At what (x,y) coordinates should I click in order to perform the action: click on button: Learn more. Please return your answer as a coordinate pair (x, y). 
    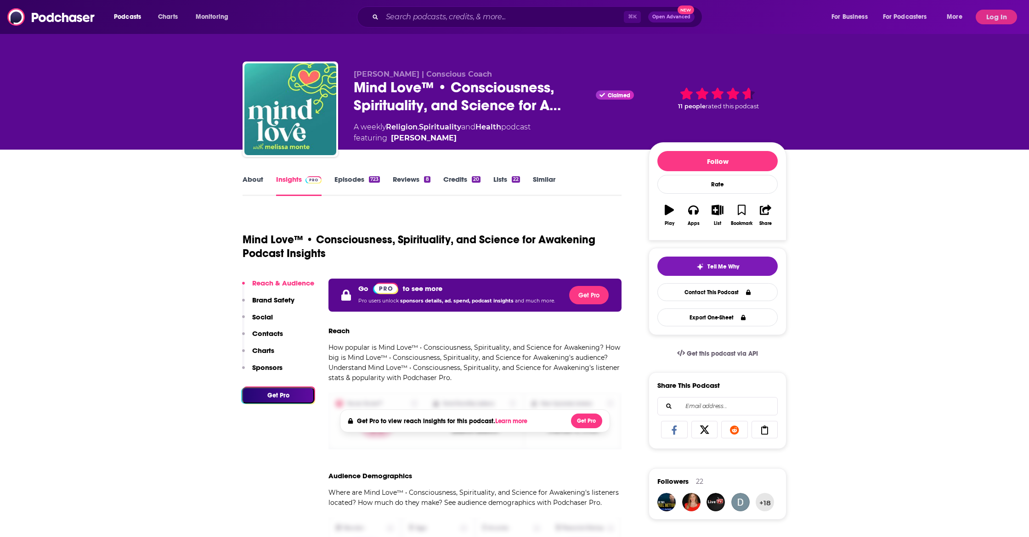
    Looking at the image, I should click on (513, 422).